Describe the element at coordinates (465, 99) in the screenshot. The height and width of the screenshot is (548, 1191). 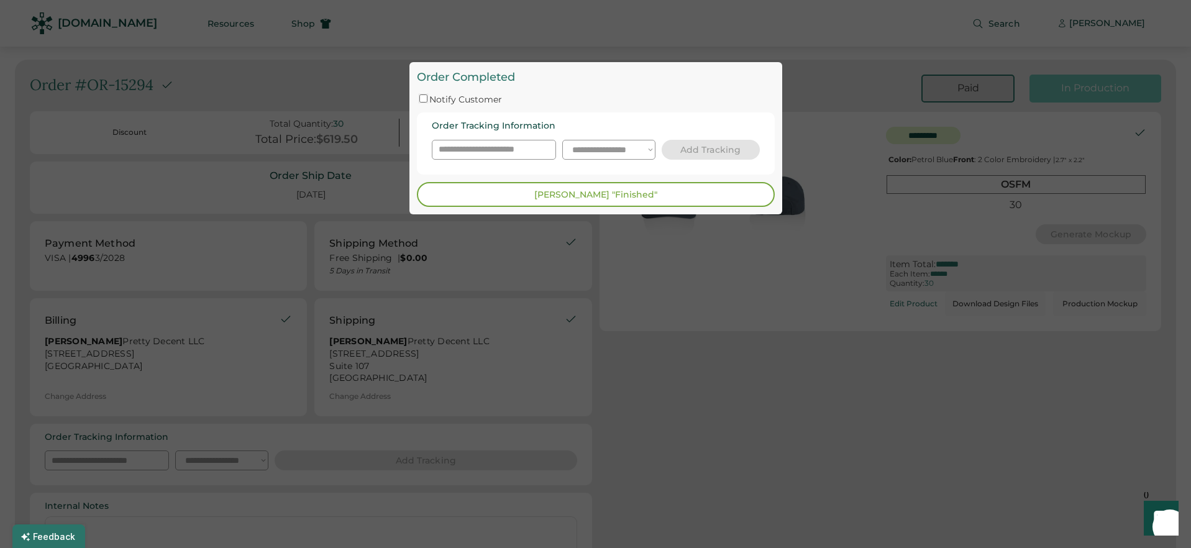
I see `label: Notify Customer` at that location.